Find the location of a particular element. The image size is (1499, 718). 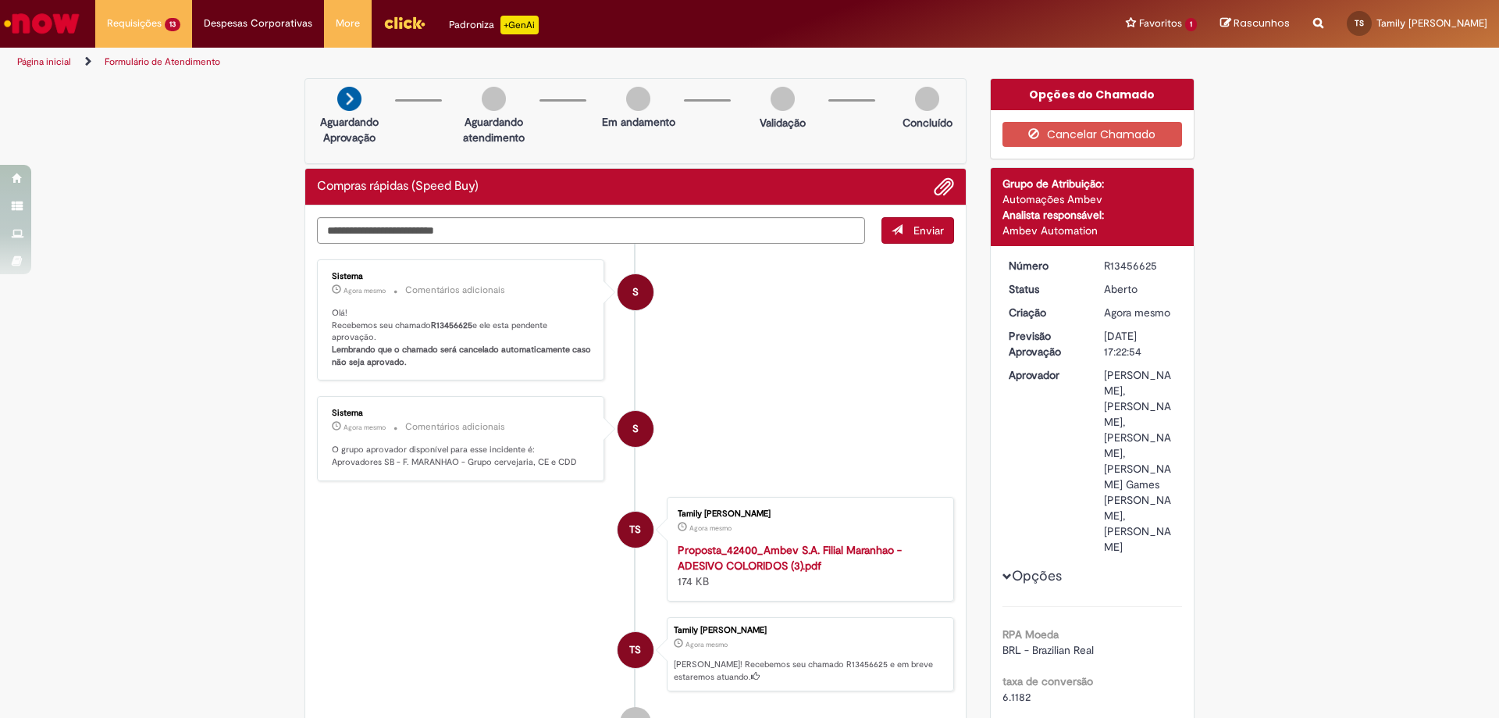

img: arrow-next.png is located at coordinates (349, 98).